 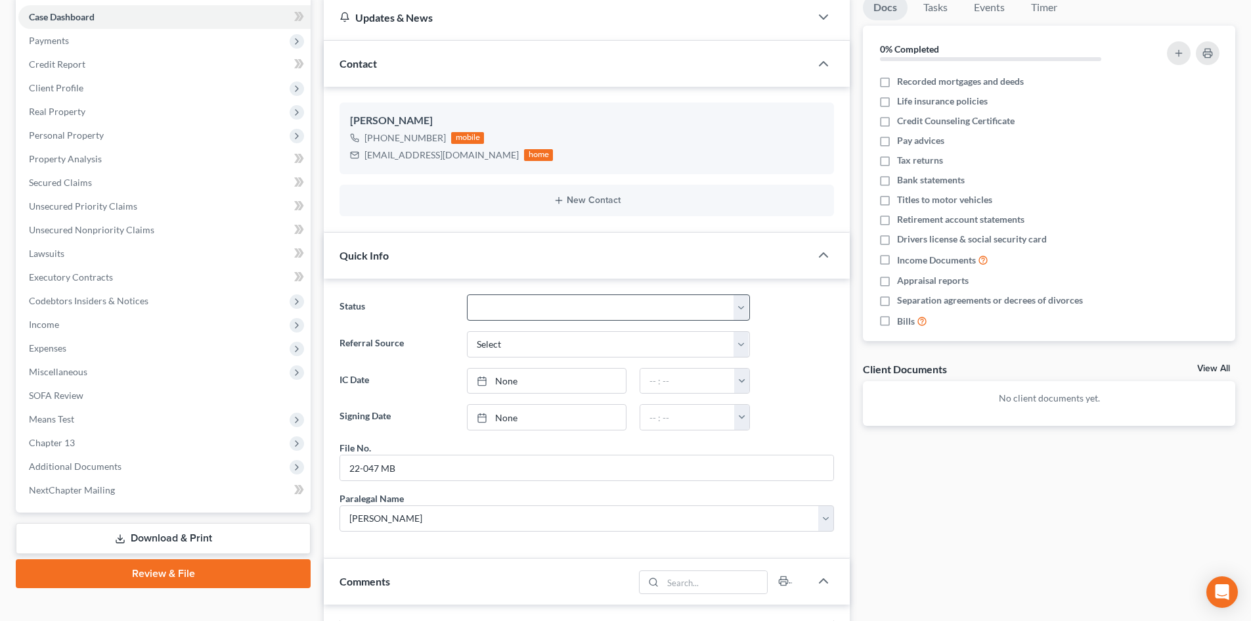 What do you see at coordinates (164, 490) in the screenshot?
I see `a: NextChapter Mailing` at bounding box center [164, 490].